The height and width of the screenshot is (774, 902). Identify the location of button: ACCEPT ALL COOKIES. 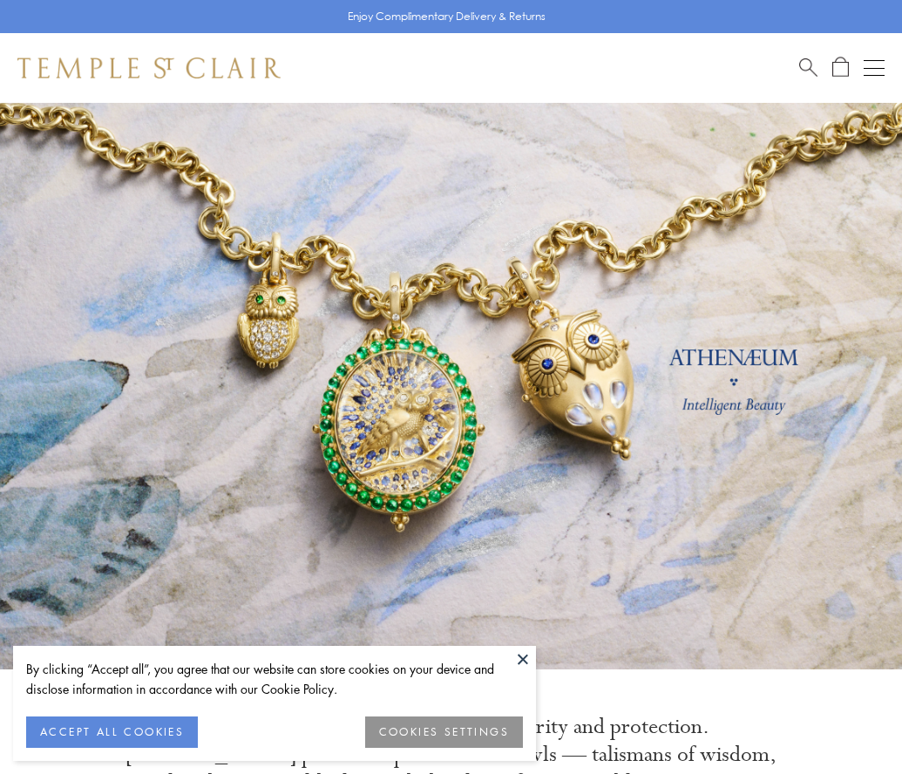
(112, 732).